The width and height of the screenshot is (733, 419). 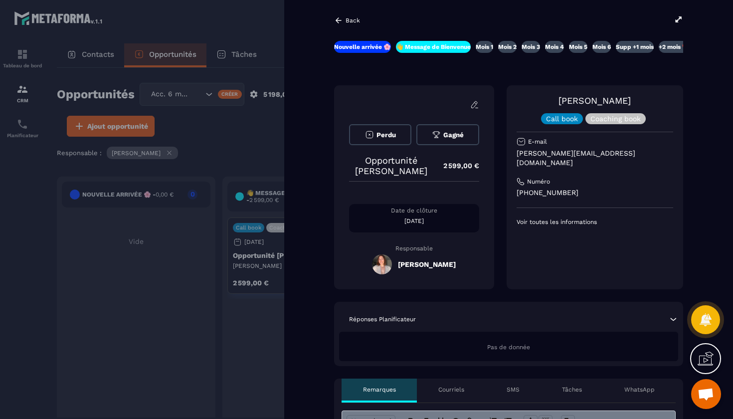 What do you see at coordinates (447, 135) in the screenshot?
I see `button: Gagné` at bounding box center [447, 135].